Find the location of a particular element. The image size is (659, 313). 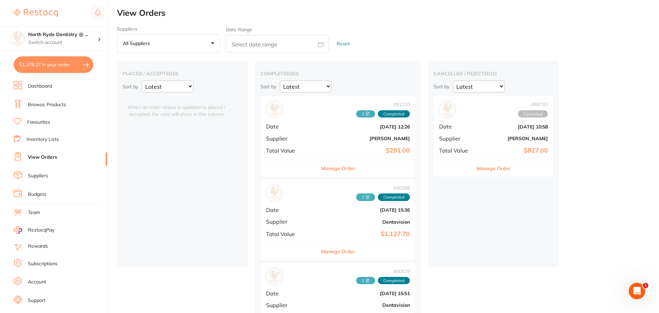

label: Suppliers is located at coordinates (169, 29).